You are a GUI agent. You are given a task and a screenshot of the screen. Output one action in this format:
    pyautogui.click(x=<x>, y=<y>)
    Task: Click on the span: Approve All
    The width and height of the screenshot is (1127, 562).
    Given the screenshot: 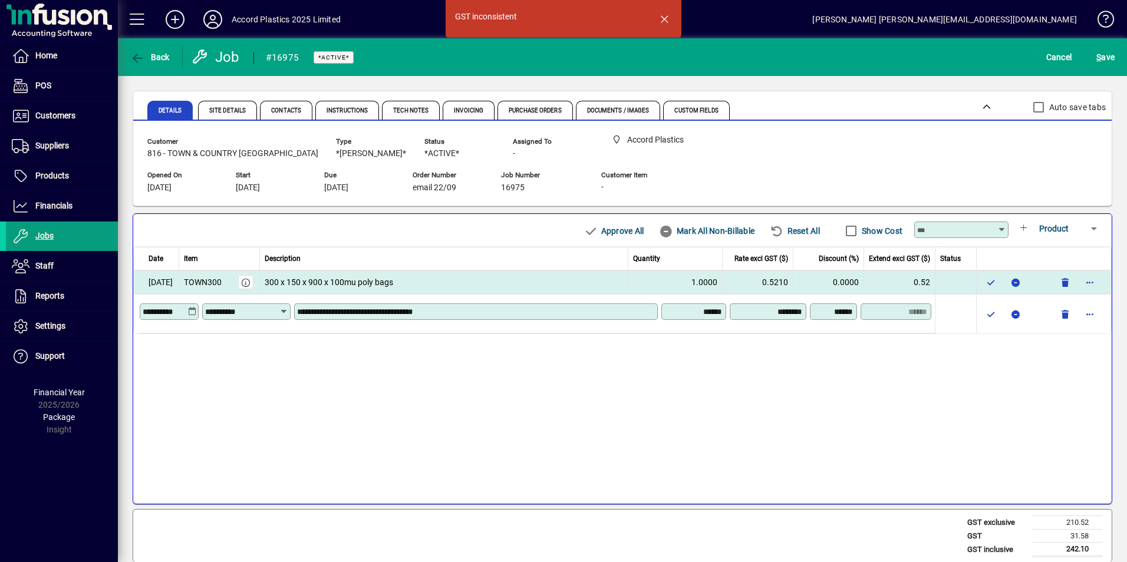 What is the action you would take?
    pyautogui.click(x=613, y=231)
    